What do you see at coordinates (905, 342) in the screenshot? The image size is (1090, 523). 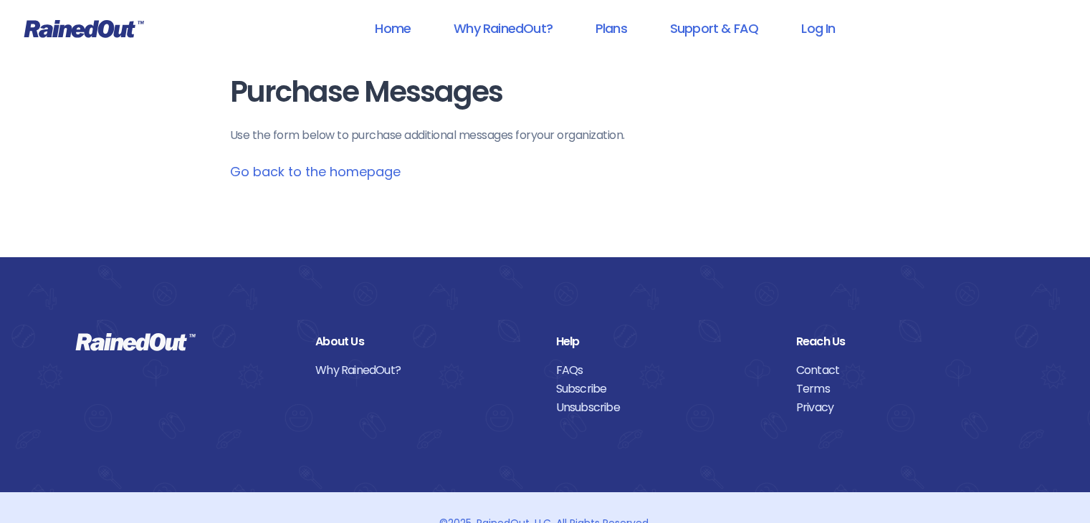 I see `div: Reach Us` at bounding box center [905, 342].